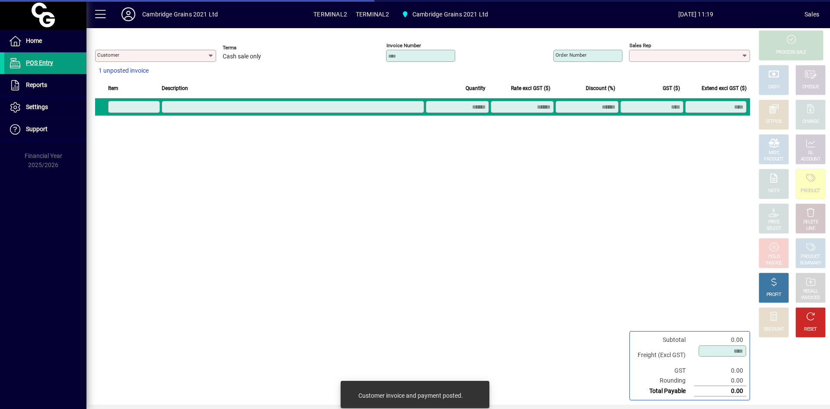 This screenshot has width=830, height=409. I want to click on div: SUMMARY, so click(811, 263).